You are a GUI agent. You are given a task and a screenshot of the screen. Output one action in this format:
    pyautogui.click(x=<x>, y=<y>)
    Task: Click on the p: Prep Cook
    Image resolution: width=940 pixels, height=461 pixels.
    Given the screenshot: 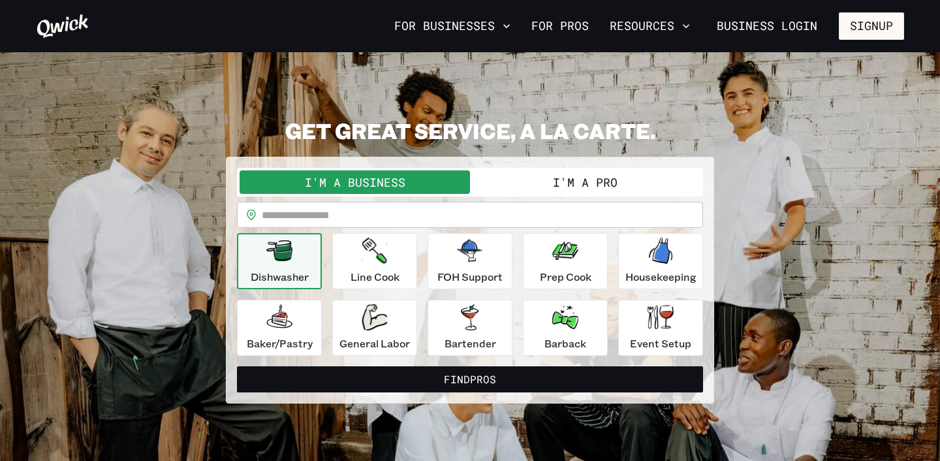 What is the action you would take?
    pyautogui.click(x=566, y=277)
    